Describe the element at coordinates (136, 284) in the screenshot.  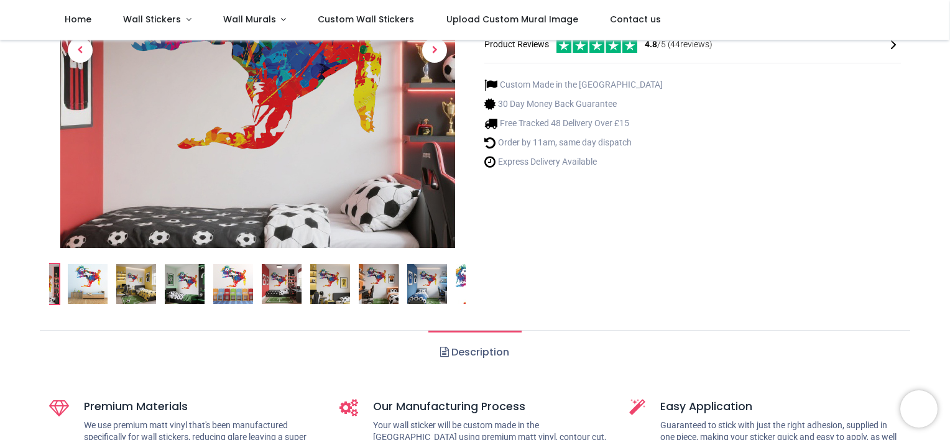
I see `img: WS-51284-03` at that location.